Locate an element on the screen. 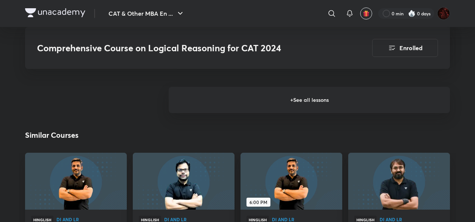 This screenshot has width=475, height=222. h3: Comprehensive Course on Logical Reasoning for CAT 2024 is located at coordinates (183, 48).